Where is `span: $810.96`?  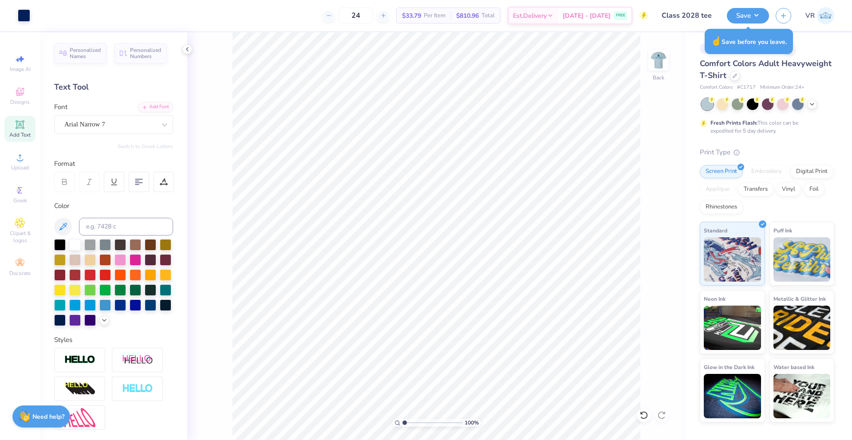
span: $810.96 is located at coordinates (467, 16).